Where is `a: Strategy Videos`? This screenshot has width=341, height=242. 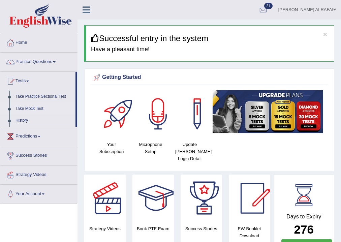
a: Strategy Videos is located at coordinates (39, 174).